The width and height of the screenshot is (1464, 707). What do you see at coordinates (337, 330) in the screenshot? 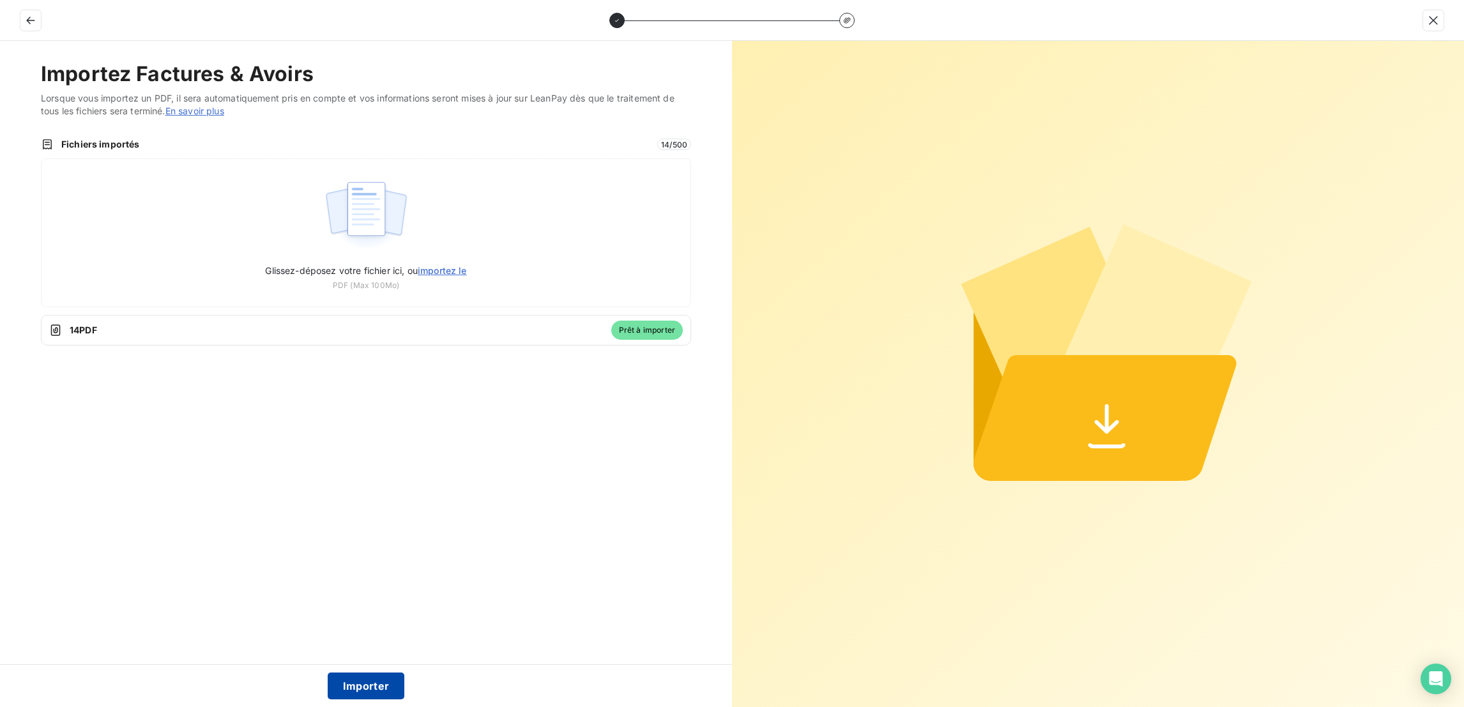
I see `span: 14 PDF` at bounding box center [337, 330].